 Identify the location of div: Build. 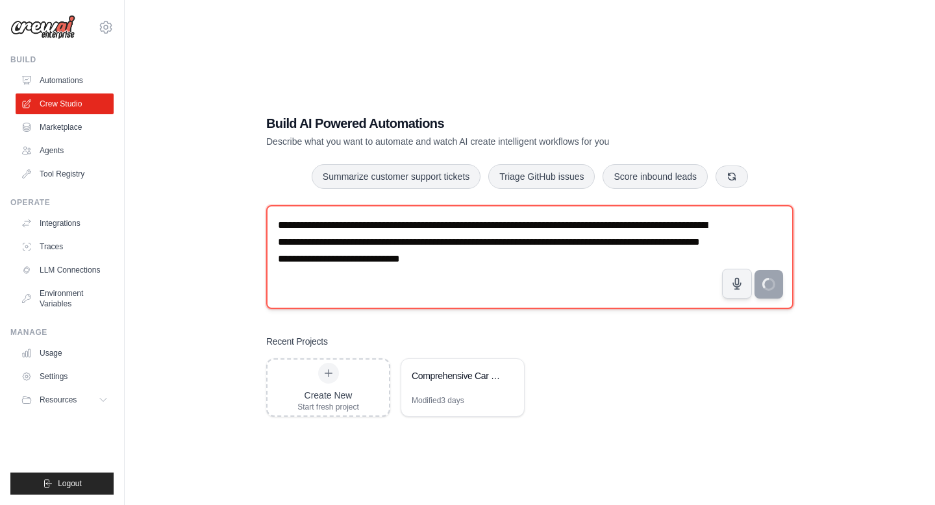
(62, 60).